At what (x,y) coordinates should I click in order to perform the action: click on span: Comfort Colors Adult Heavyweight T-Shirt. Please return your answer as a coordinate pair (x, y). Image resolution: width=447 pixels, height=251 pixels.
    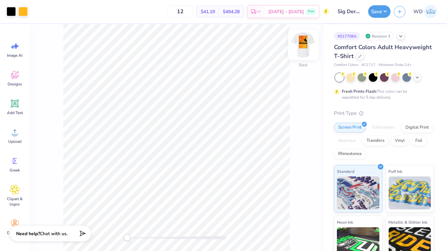
    Looking at the image, I should click on (383, 51).